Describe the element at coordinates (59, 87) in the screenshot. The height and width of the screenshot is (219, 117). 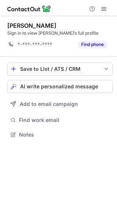
I see `span: AI write personalized message` at that location.